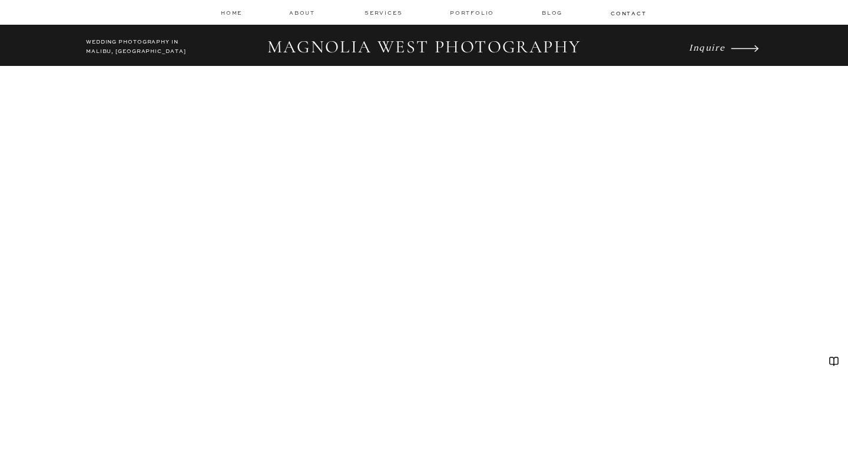 The width and height of the screenshot is (848, 458). I want to click on nav: Blog, so click(553, 13).